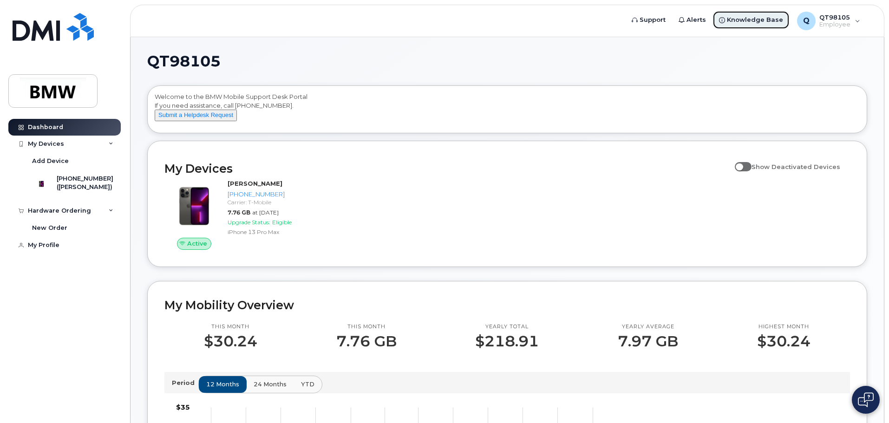  What do you see at coordinates (282, 222) in the screenshot?
I see `span: Eligible` at bounding box center [282, 222].